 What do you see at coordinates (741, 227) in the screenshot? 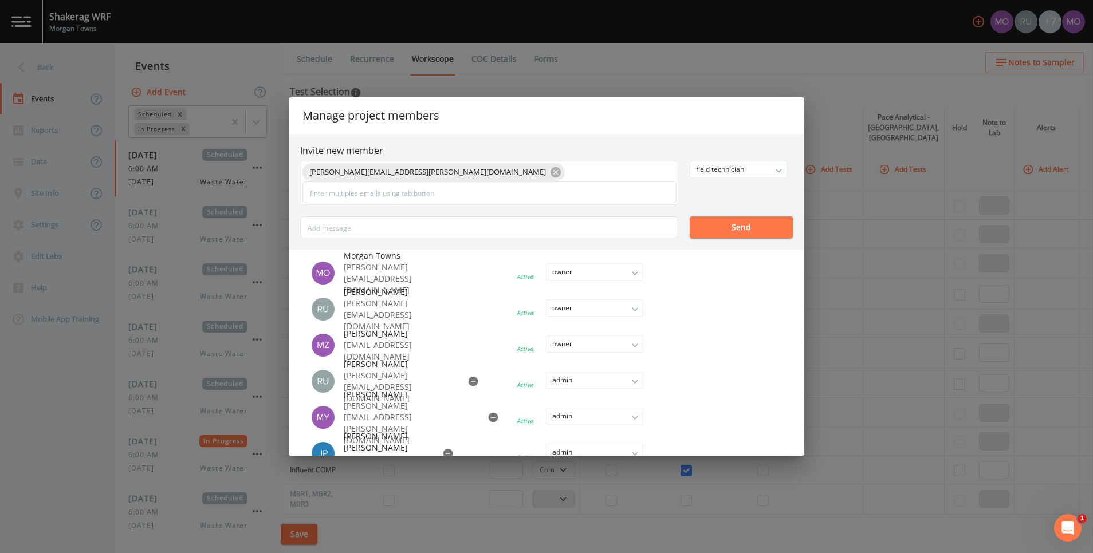
I see `button: Send` at bounding box center [741, 227].